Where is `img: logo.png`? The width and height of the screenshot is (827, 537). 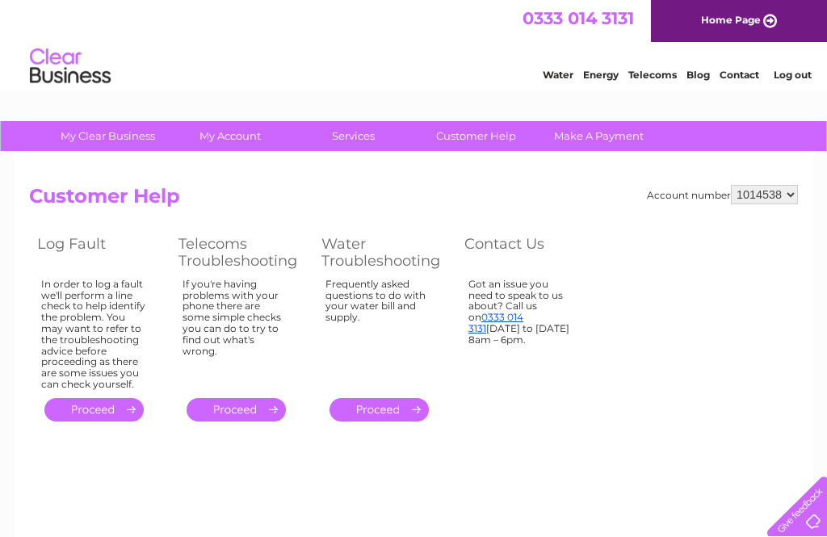 img: logo.png is located at coordinates (70, 66).